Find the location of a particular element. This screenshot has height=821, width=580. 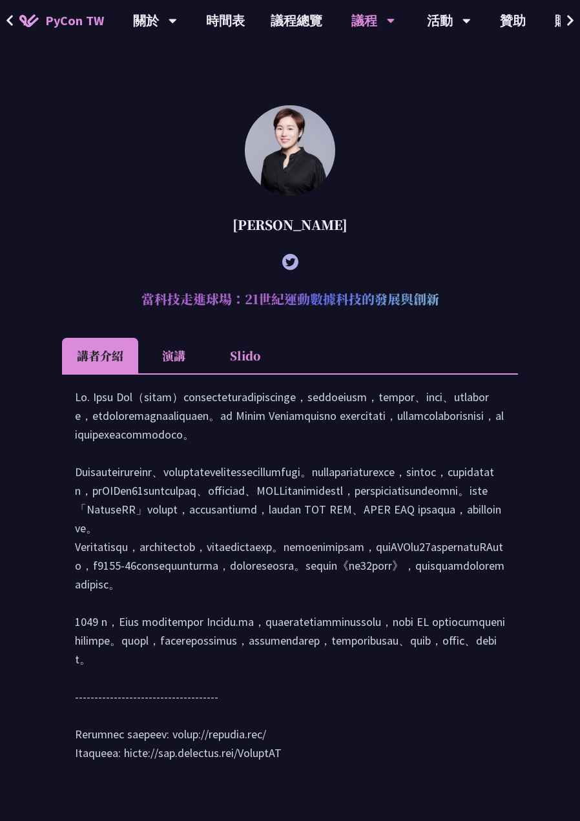

a: PyCon TW is located at coordinates (61, 21).